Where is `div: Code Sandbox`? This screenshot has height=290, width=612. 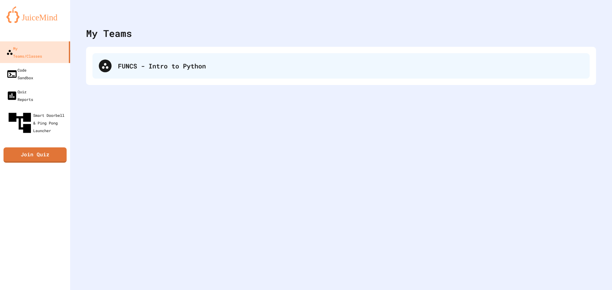
div: Code Sandbox is located at coordinates (20, 74).